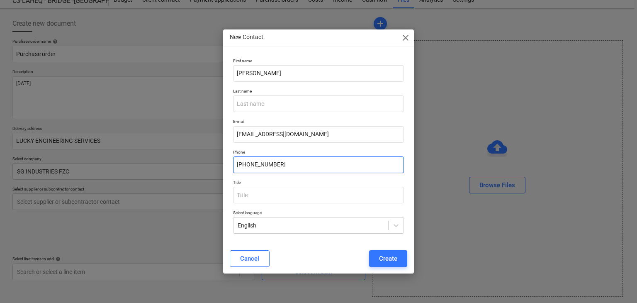 The height and width of the screenshot is (303, 637). Describe the element at coordinates (319, 165) in the screenshot. I see `input: Phone` at that location.